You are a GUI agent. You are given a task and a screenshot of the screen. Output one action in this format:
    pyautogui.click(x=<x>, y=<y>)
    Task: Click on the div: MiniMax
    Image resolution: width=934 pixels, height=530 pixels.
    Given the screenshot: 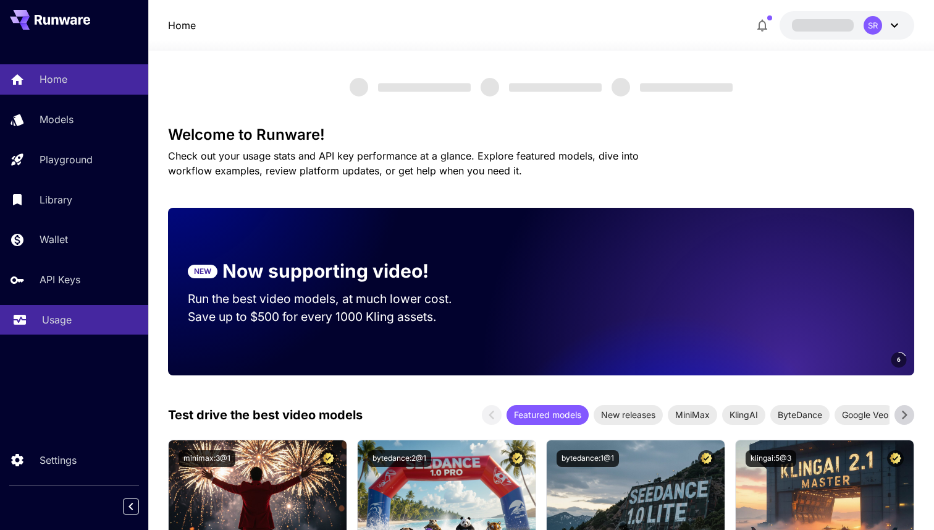 What is the action you would take?
    pyautogui.click(x=693, y=415)
    